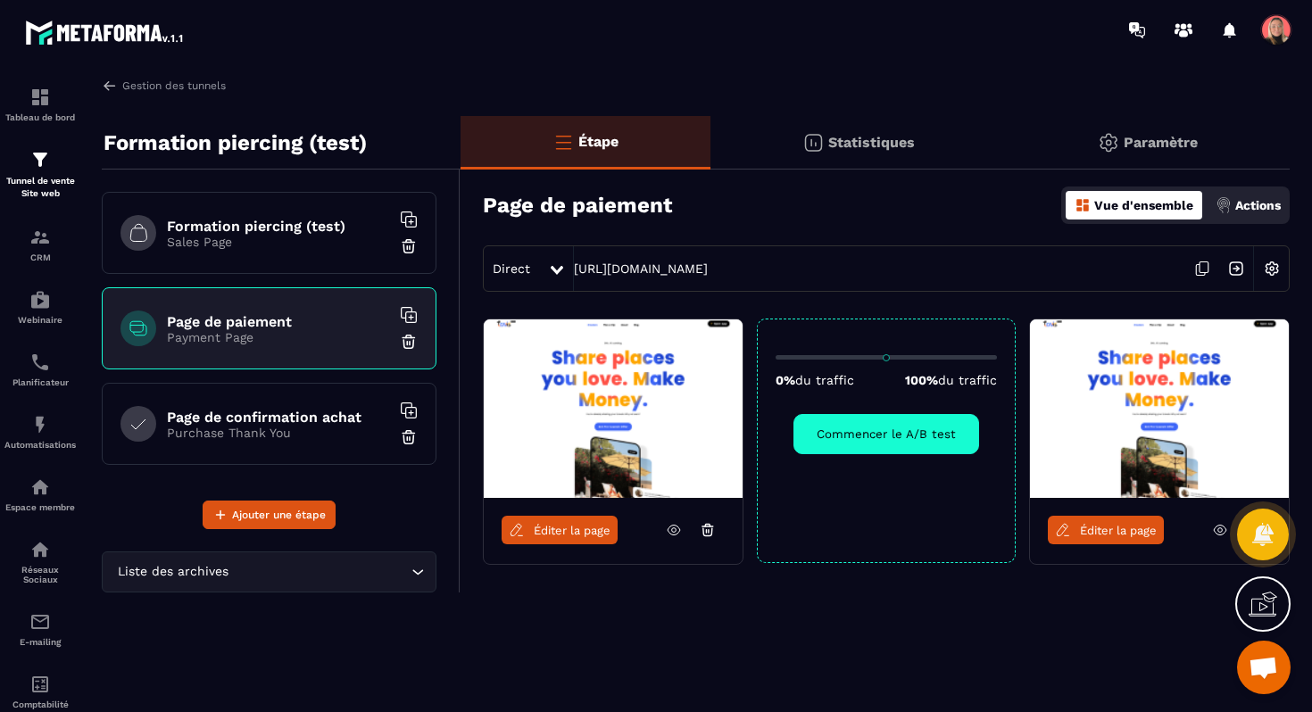 This screenshot has width=1312, height=712. Describe the element at coordinates (815, 380) in the screenshot. I see `p: 0%` at that location.